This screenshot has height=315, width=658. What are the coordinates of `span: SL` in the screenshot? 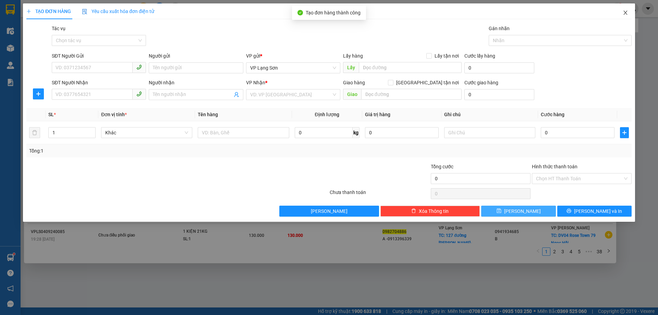 It's located at (51, 114).